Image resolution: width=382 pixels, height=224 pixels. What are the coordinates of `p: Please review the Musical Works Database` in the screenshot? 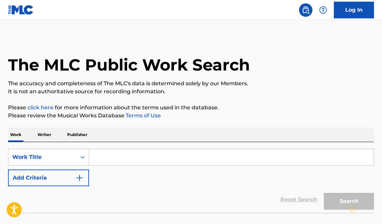 It's located at (191, 116).